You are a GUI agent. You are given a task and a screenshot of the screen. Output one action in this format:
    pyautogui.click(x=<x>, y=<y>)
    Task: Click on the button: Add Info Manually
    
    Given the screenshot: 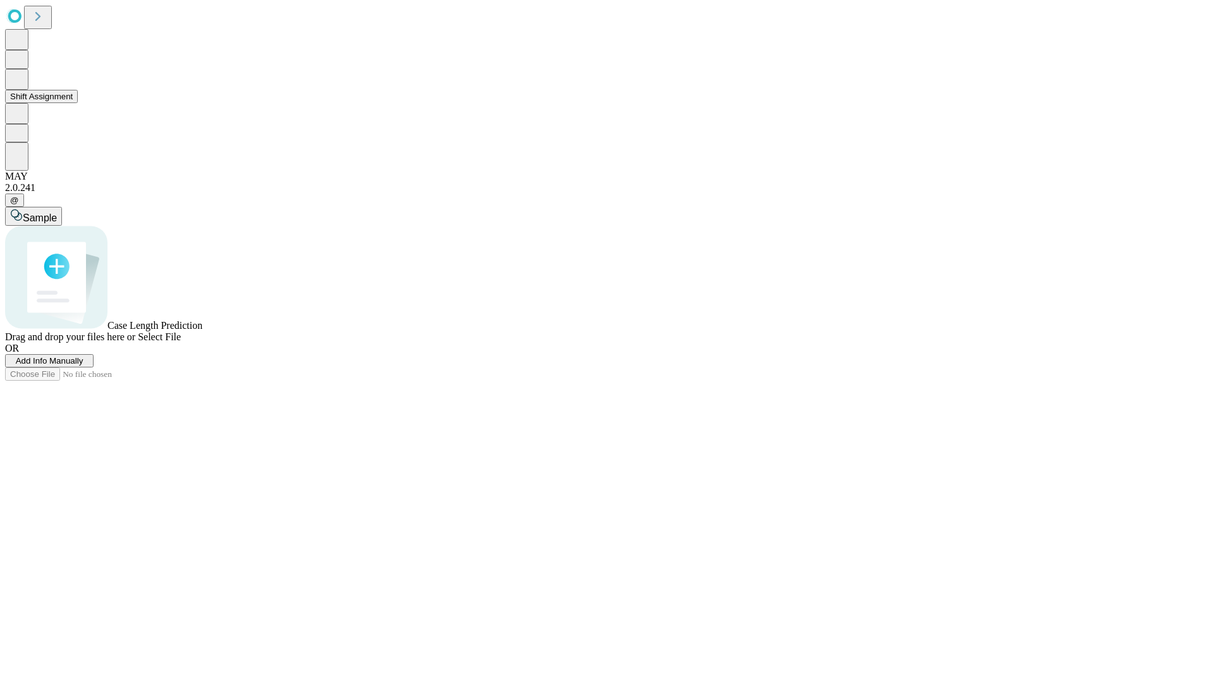 What is the action you would take?
    pyautogui.click(x=49, y=361)
    